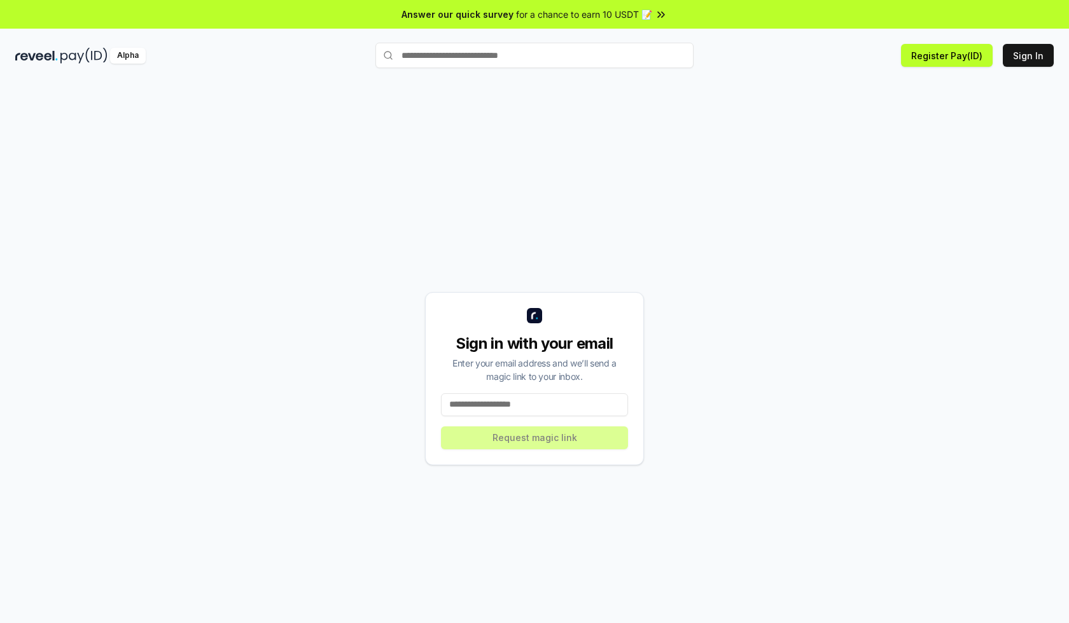  I want to click on div: Enter your email address and we’ll send a magic link to your inbox., so click(534, 370).